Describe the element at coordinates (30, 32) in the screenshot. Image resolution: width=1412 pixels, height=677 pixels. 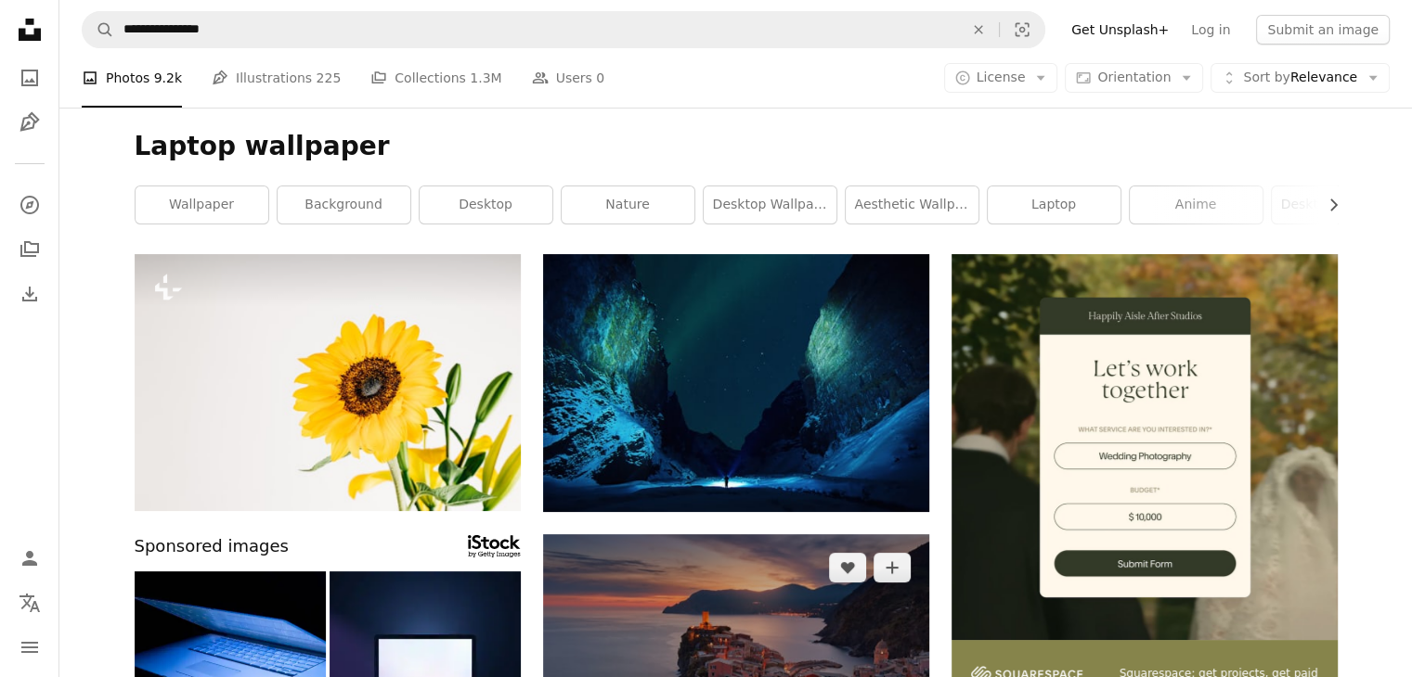
I see `a: Home — Unsplash` at that location.